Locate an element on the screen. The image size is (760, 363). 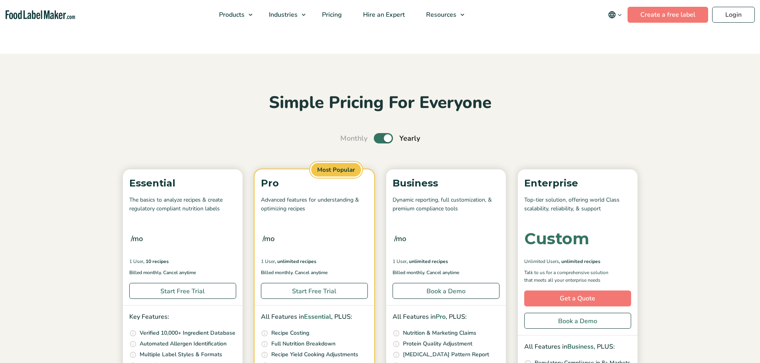
p: Dynamic reporting, full customization, & premium compliance tools is located at coordinates (446, 205).